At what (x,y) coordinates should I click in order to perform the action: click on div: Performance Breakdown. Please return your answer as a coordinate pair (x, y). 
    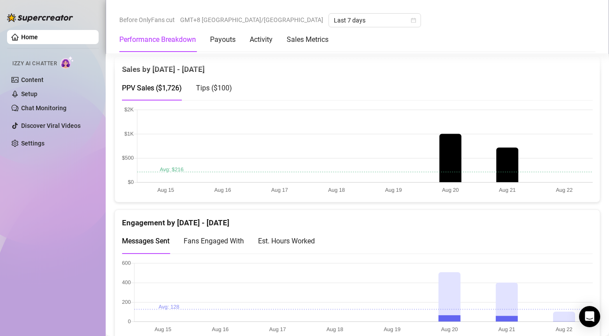
    Looking at the image, I should click on (158, 40).